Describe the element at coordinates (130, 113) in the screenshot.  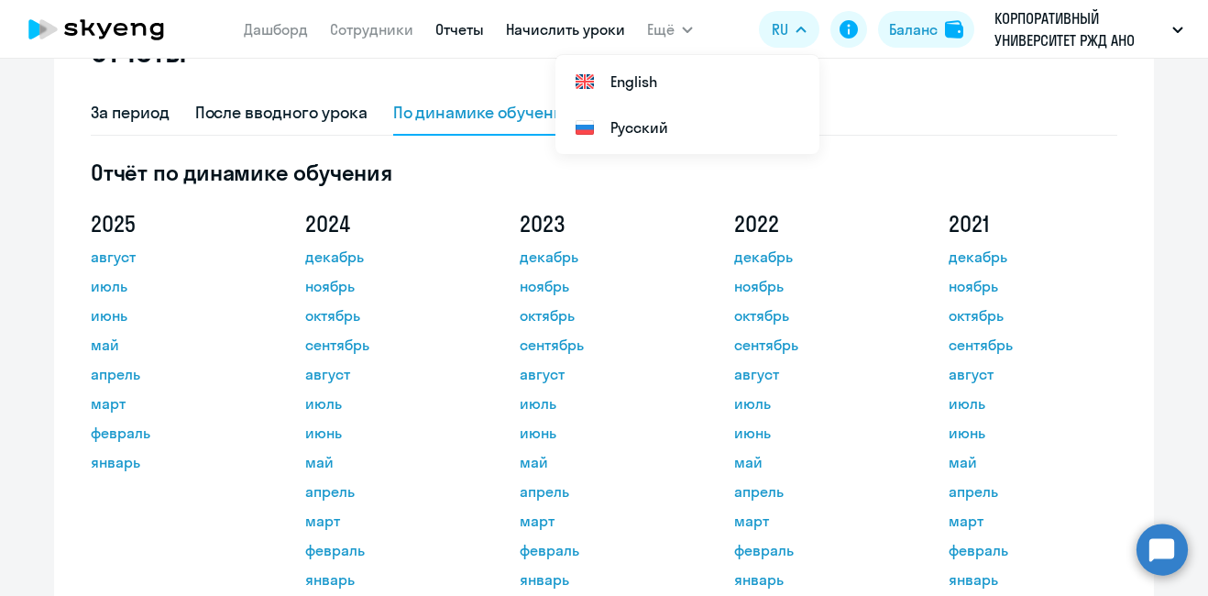
I see `div: За период` at that location.